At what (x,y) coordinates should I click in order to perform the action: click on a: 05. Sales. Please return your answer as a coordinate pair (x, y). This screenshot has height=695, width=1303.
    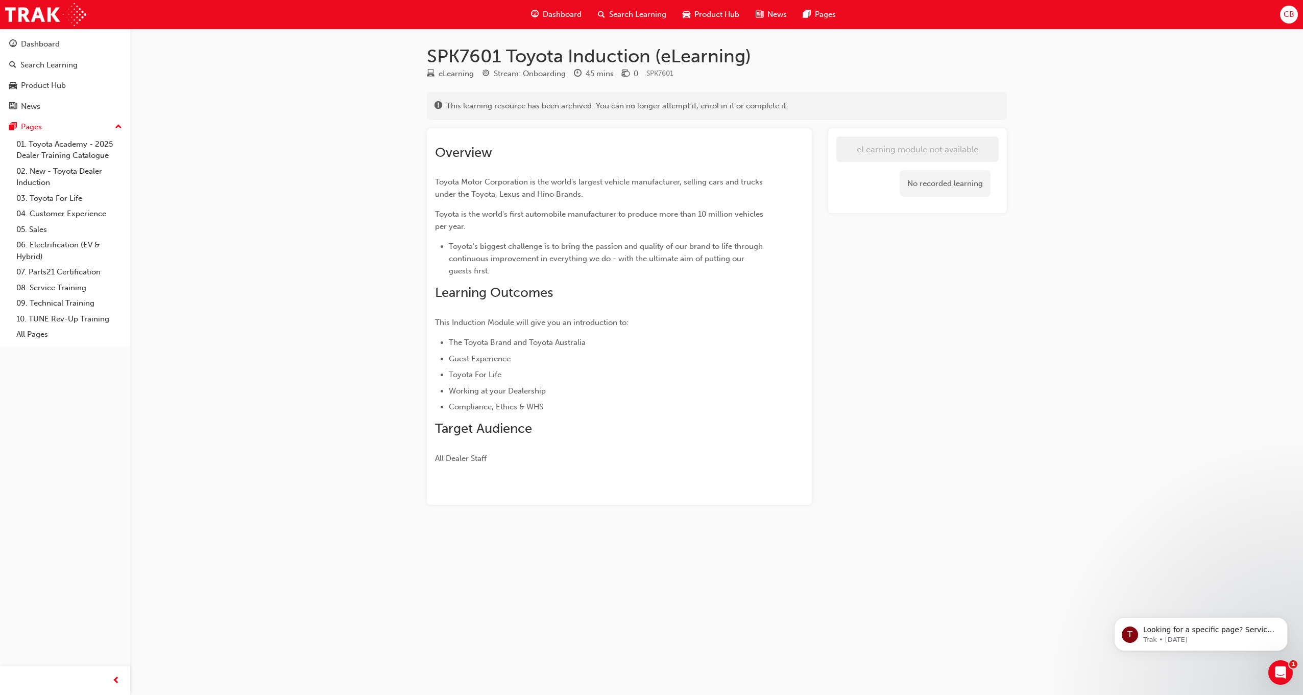
    Looking at the image, I should click on (69, 229).